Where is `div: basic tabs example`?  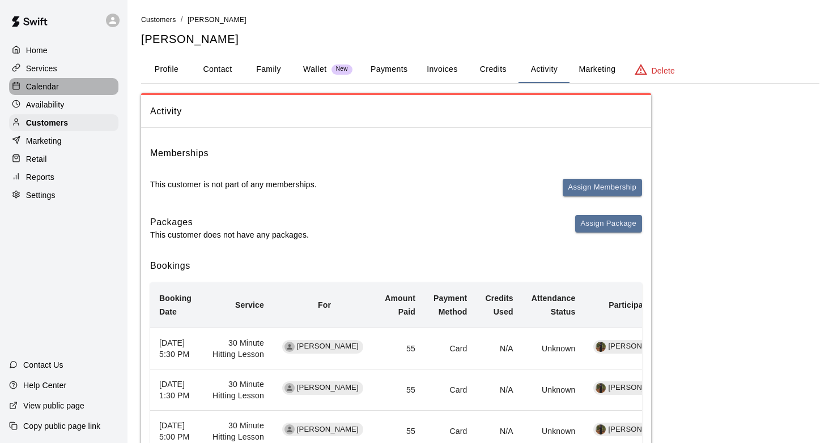
div: basic tabs example is located at coordinates (480, 70).